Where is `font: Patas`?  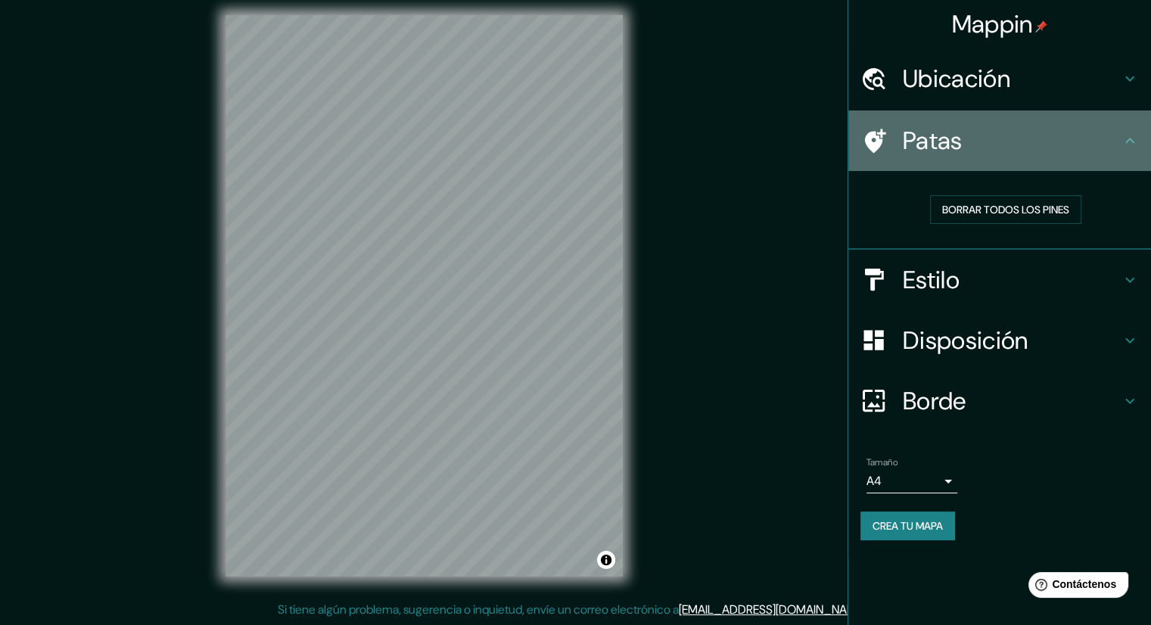
font: Patas is located at coordinates (933, 141).